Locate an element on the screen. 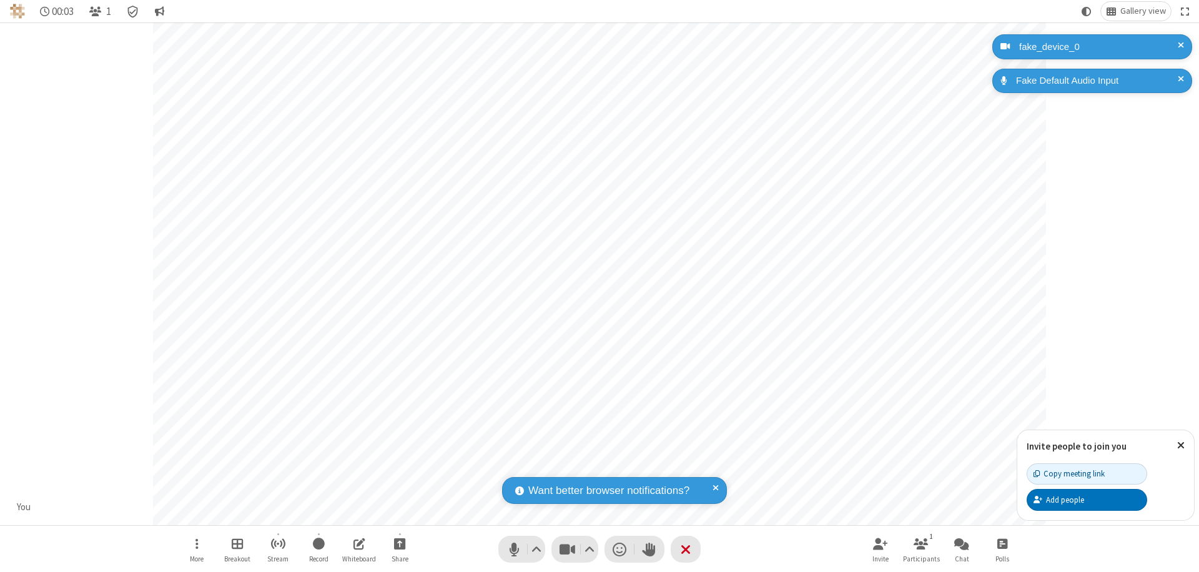 This screenshot has height=572, width=1199. button: Start recording is located at coordinates (318, 549).